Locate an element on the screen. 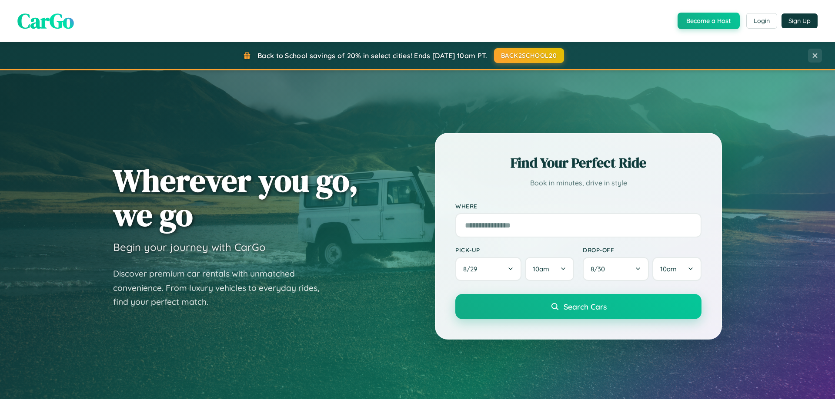  button: Search Cars is located at coordinates (578, 307).